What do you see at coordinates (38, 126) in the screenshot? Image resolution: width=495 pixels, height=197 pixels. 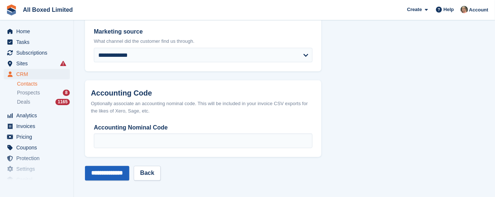 I see `span: Invoices` at bounding box center [38, 126].